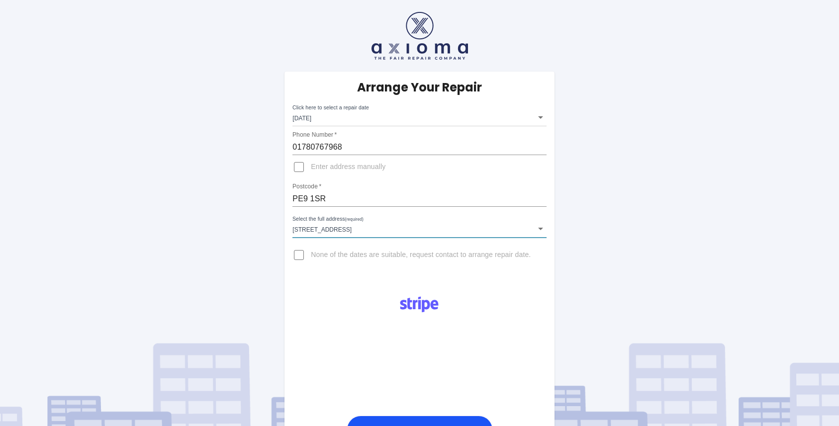 This screenshot has width=839, height=426. I want to click on label: Phone Number, so click(314, 135).